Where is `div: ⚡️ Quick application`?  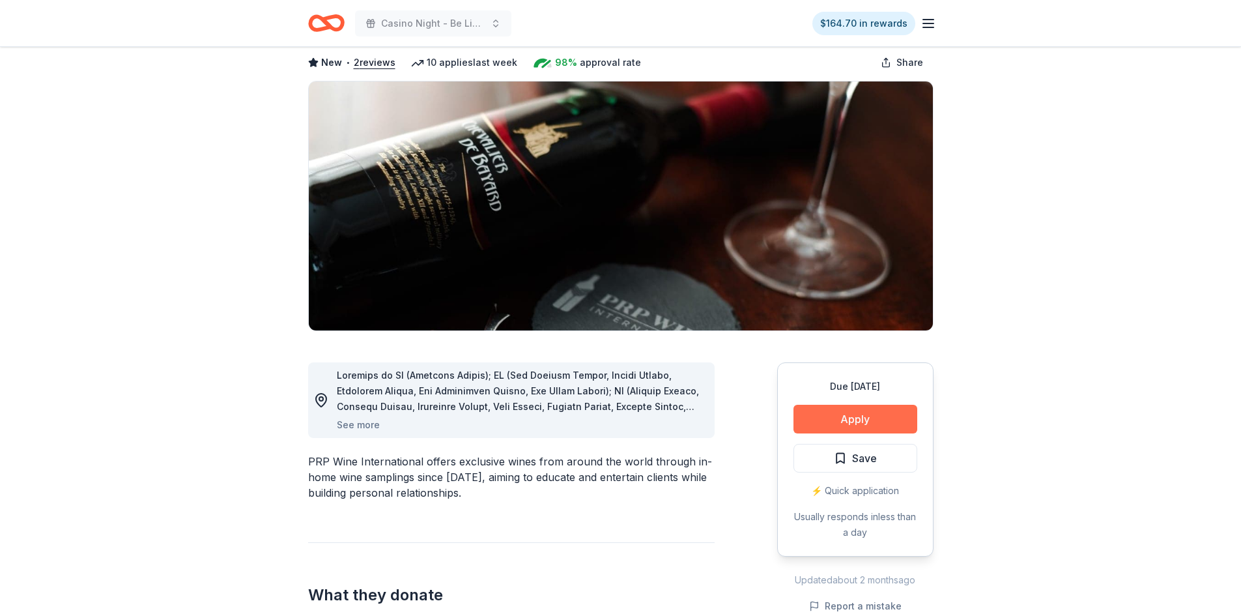 div: ⚡️ Quick application is located at coordinates (855, 491).